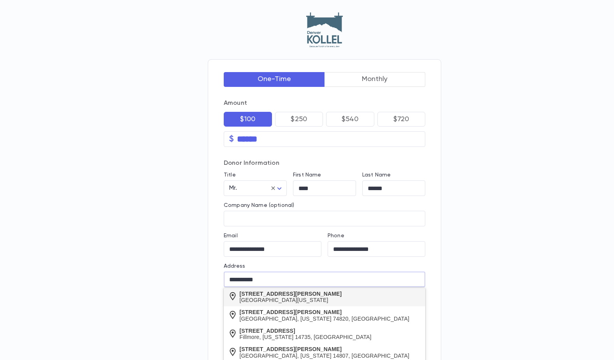  Describe the element at coordinates (230, 175) in the screenshot. I see `label: Title` at that location.